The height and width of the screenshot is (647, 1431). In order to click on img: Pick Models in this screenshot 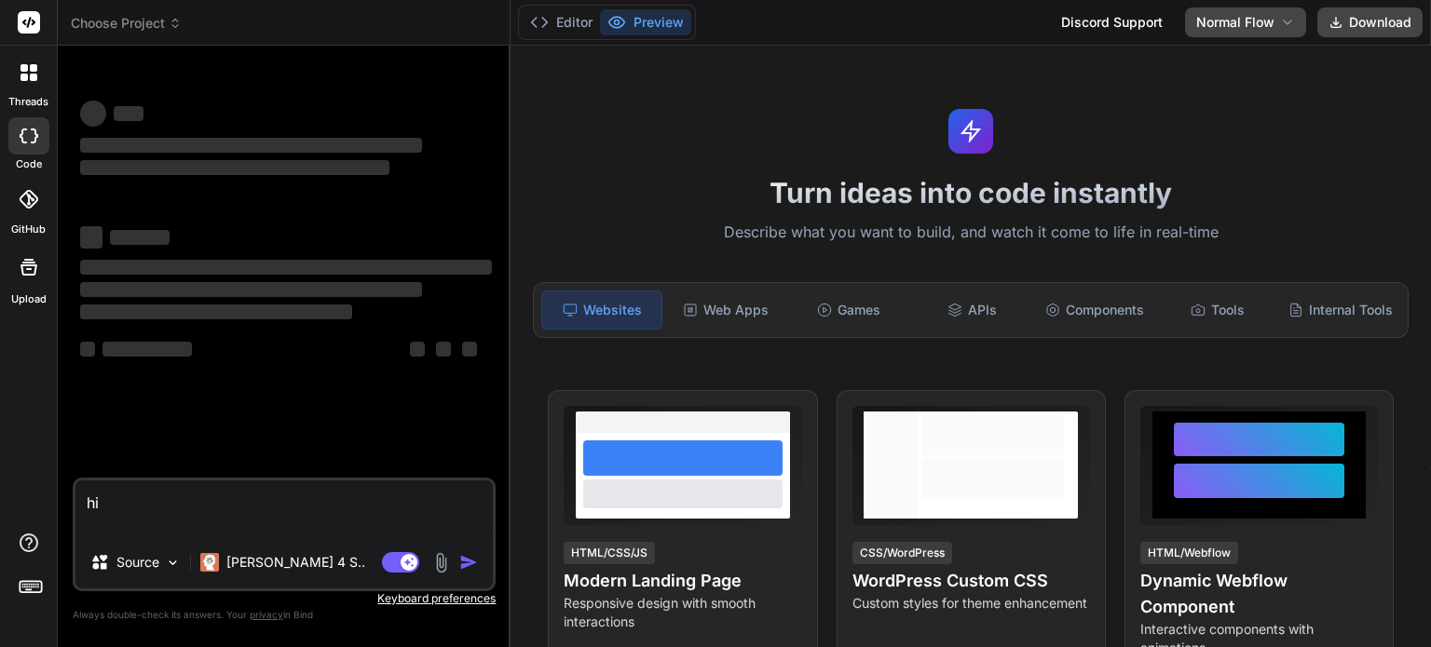, I will do `click(172, 563)`.